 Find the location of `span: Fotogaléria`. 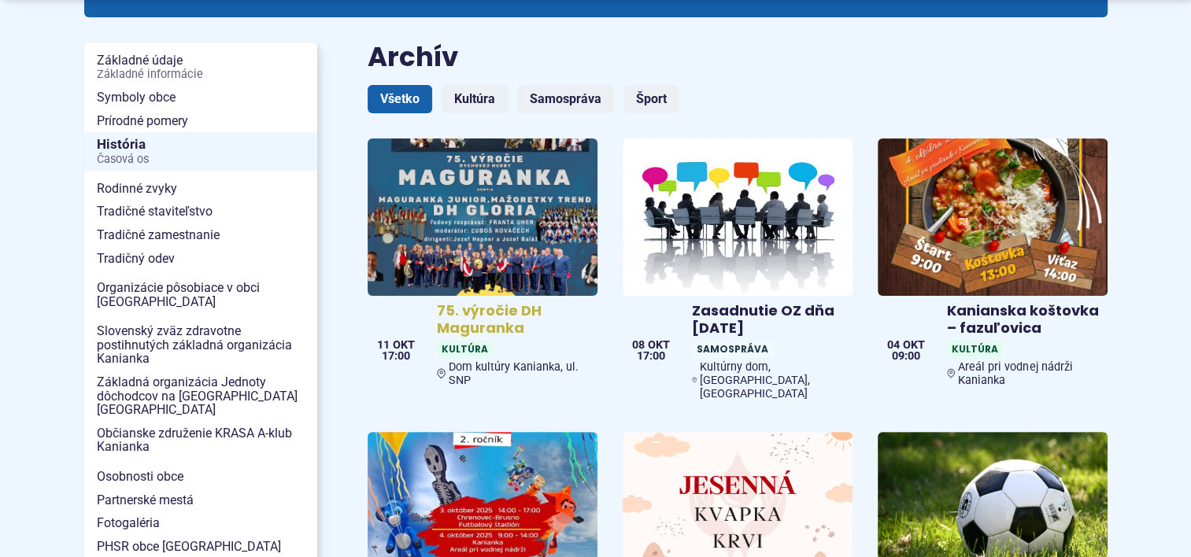

span: Fotogaléria is located at coordinates (201, 523).